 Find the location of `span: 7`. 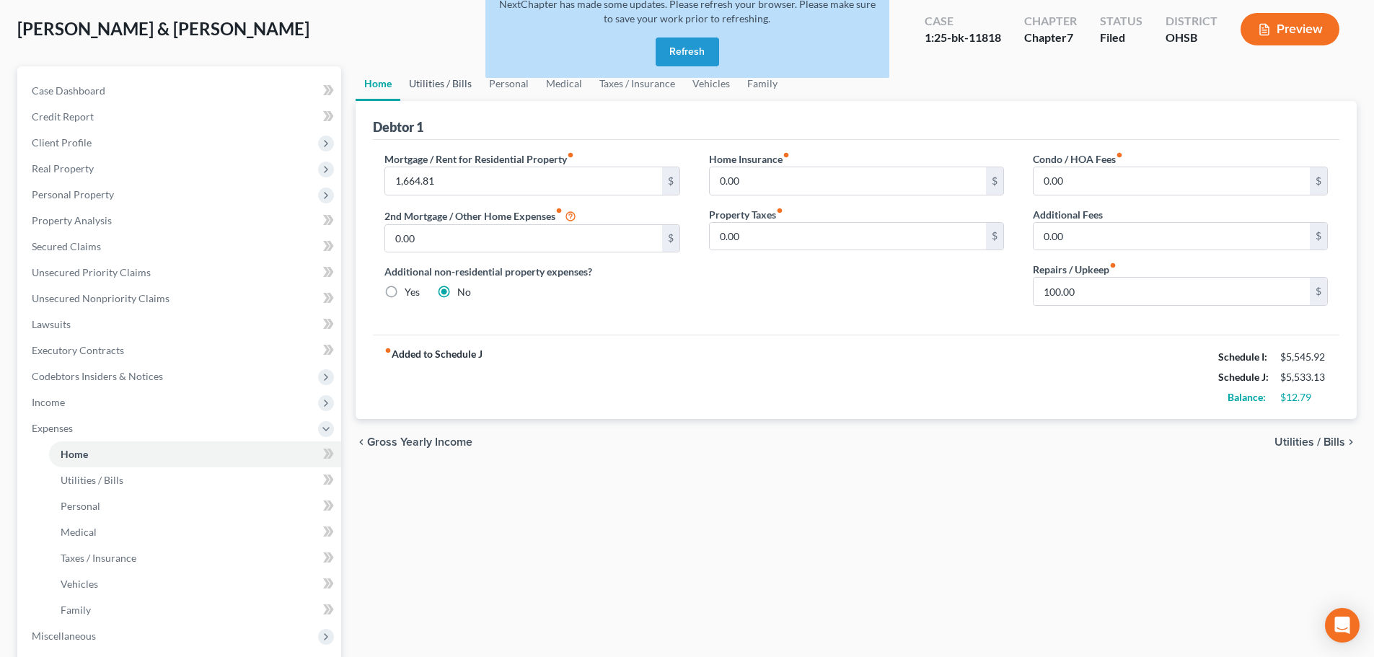

span: 7 is located at coordinates (1070, 37).